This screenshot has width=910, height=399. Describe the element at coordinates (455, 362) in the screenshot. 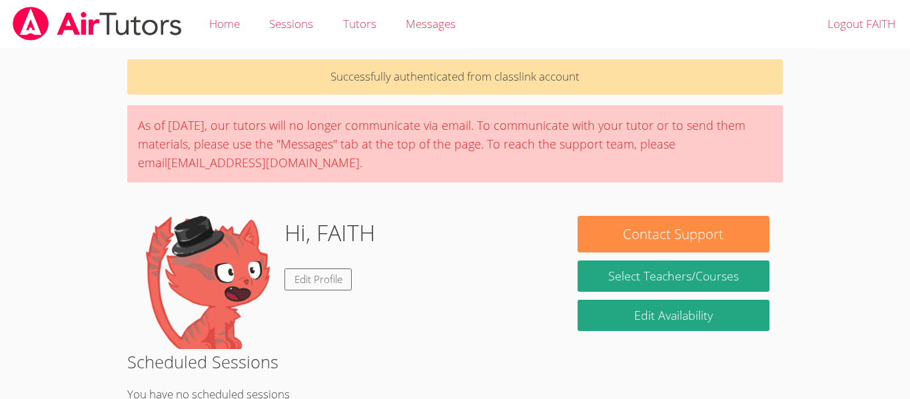

I see `h2: Scheduled Sessions` at that location.